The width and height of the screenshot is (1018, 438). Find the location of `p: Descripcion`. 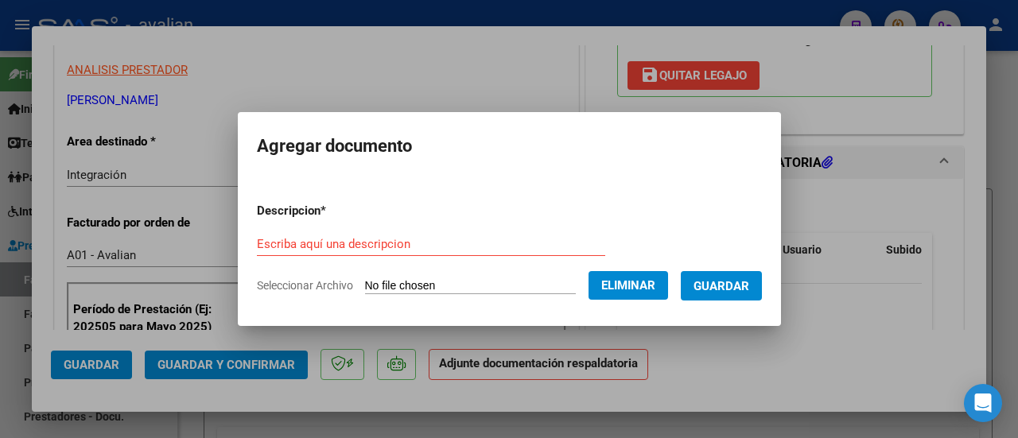

p: Descripcion is located at coordinates (332, 211).